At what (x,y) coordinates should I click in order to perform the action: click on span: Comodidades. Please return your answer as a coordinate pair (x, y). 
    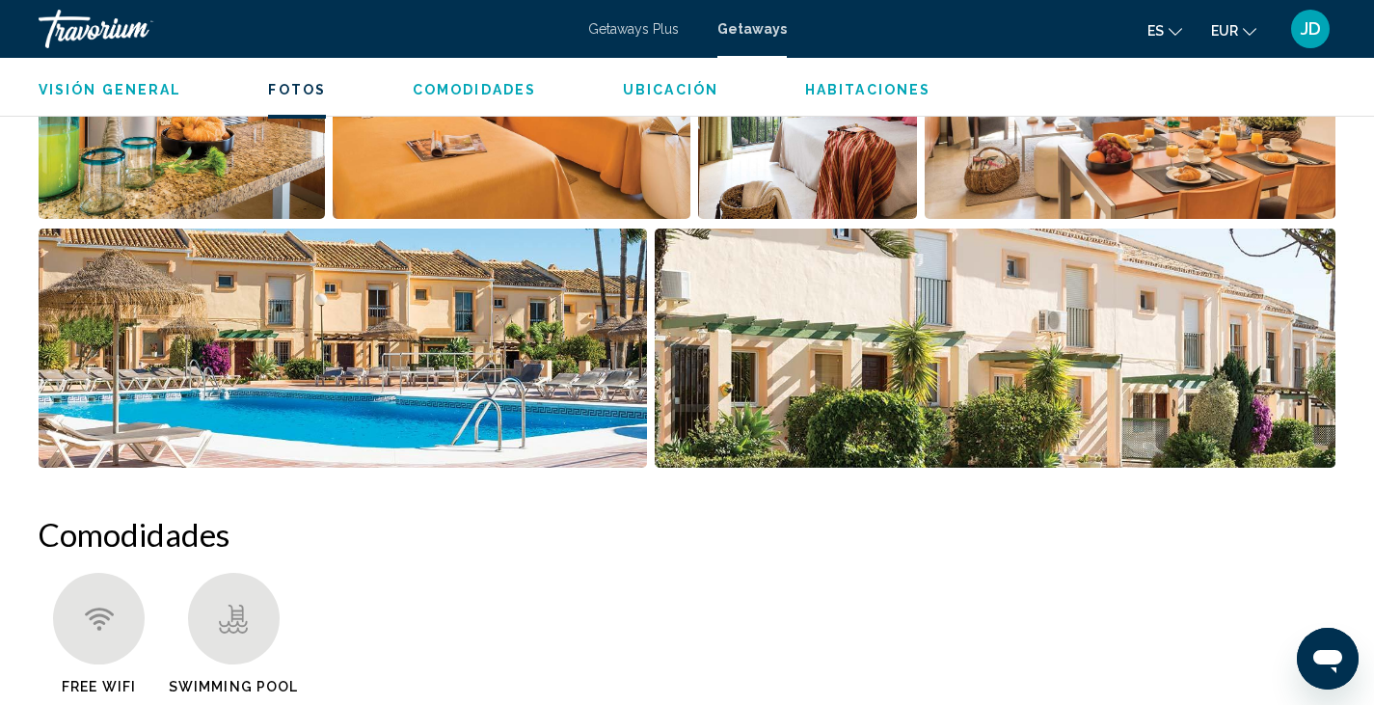
    Looking at the image, I should click on (474, 90).